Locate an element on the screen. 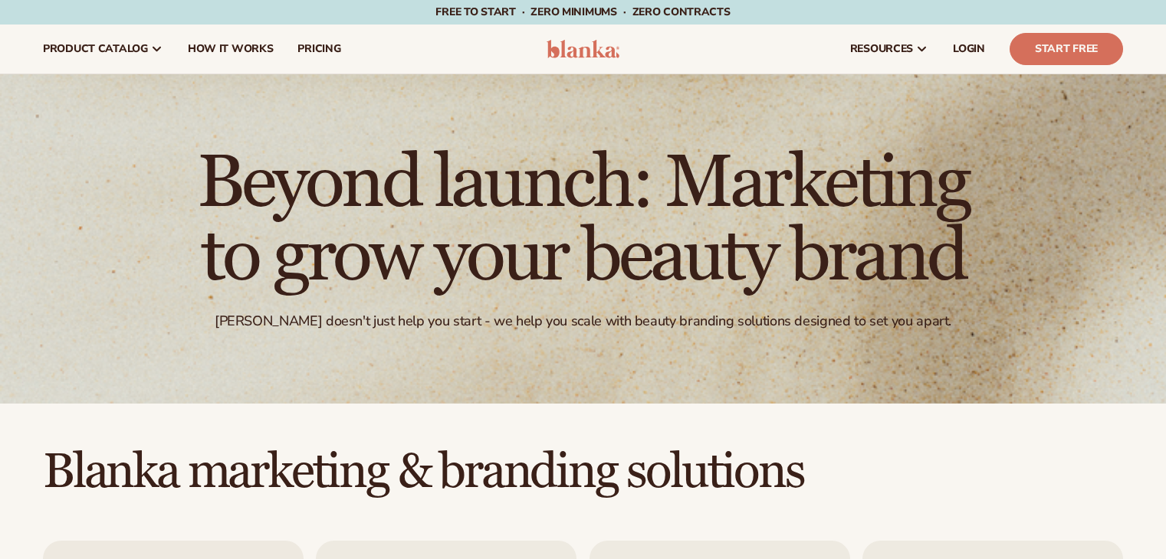 This screenshot has height=559, width=1166. span: product catalog is located at coordinates (95, 49).